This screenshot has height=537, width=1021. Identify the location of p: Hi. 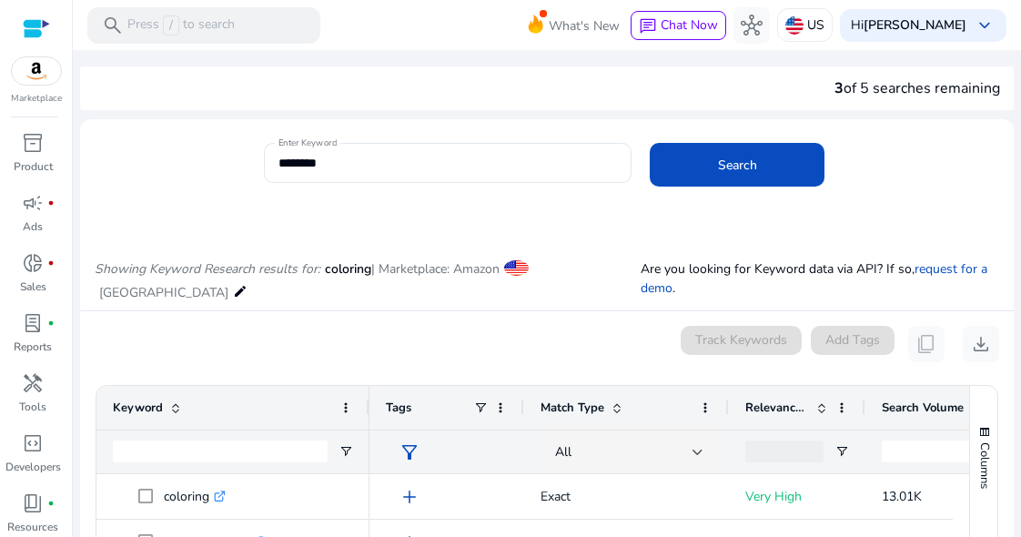
(908, 25).